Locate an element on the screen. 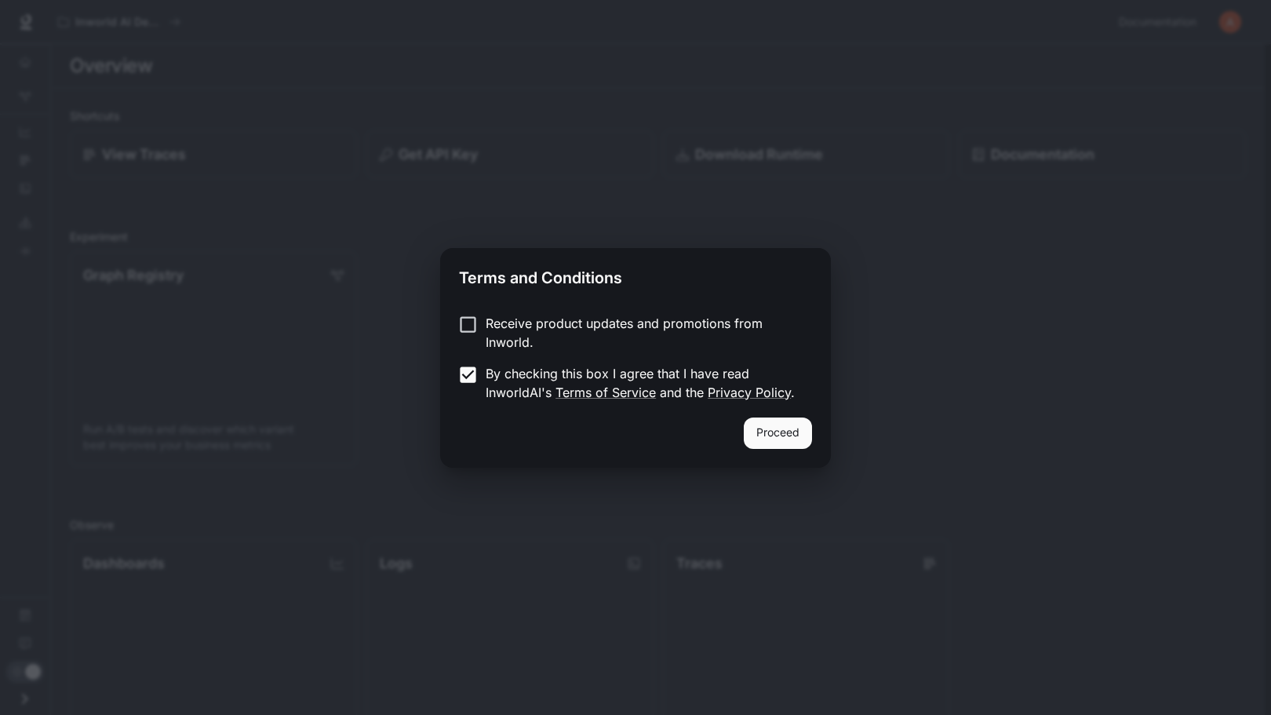  a: Terms of Service is located at coordinates (606, 392).